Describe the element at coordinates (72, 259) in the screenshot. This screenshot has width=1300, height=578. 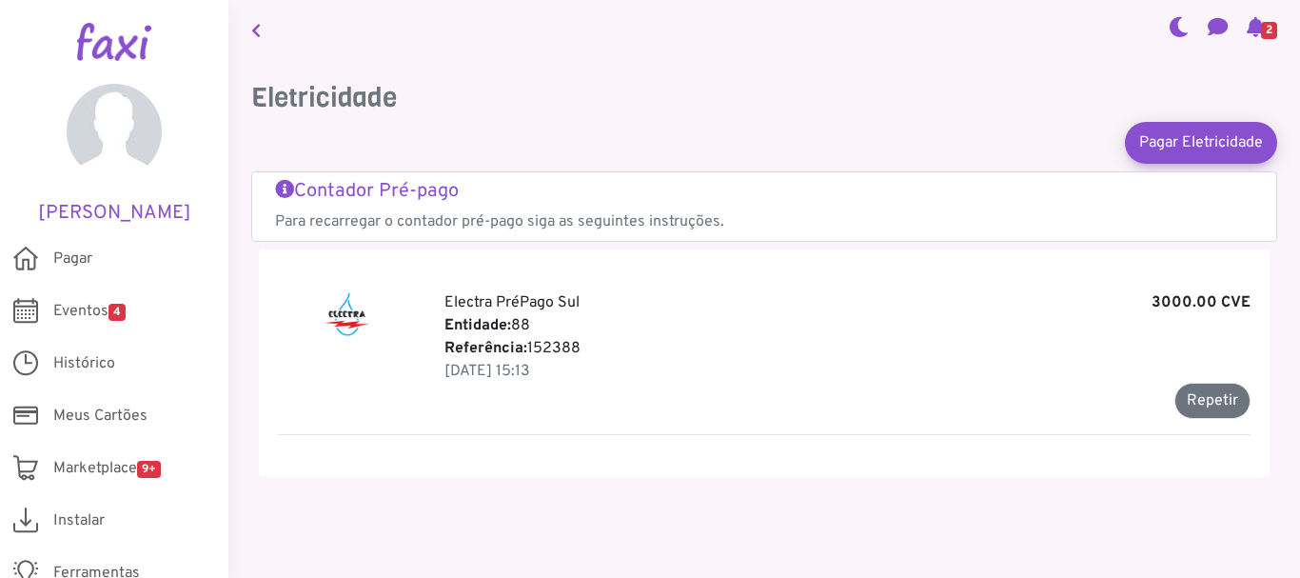
I see `span: Pagar` at that location.